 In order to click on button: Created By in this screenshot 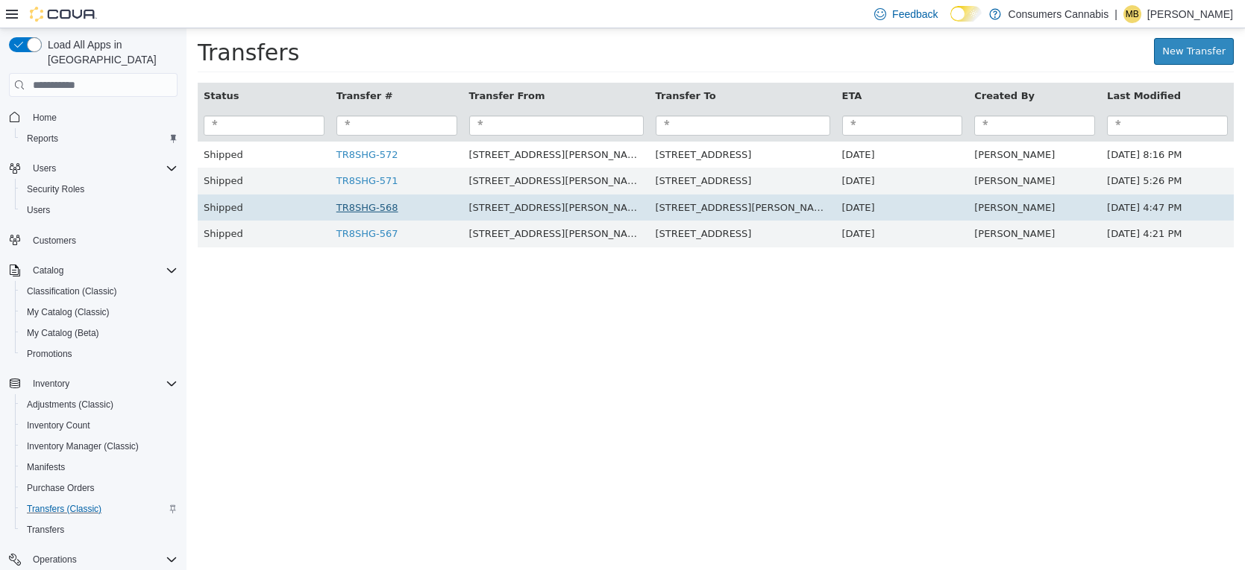, I will do `click(819, 68)`.